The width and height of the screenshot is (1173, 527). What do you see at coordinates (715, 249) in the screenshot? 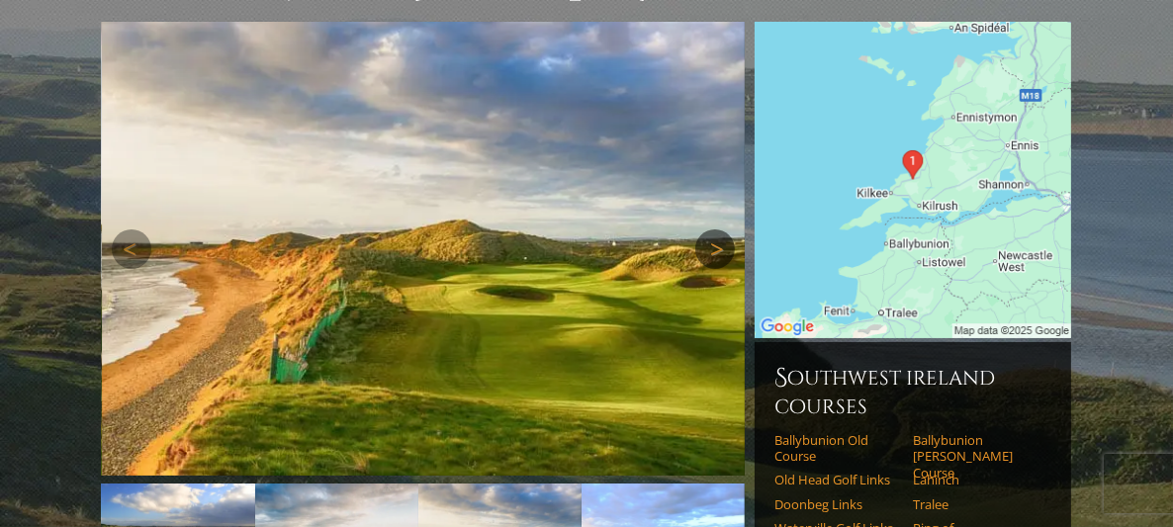
I see `a: Next` at bounding box center [715, 249].